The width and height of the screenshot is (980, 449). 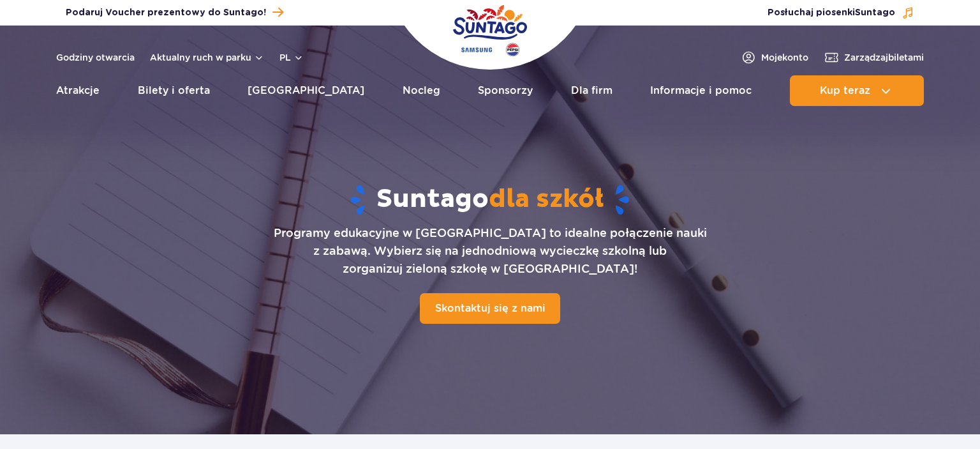 I want to click on span: Moje konto, so click(x=785, y=57).